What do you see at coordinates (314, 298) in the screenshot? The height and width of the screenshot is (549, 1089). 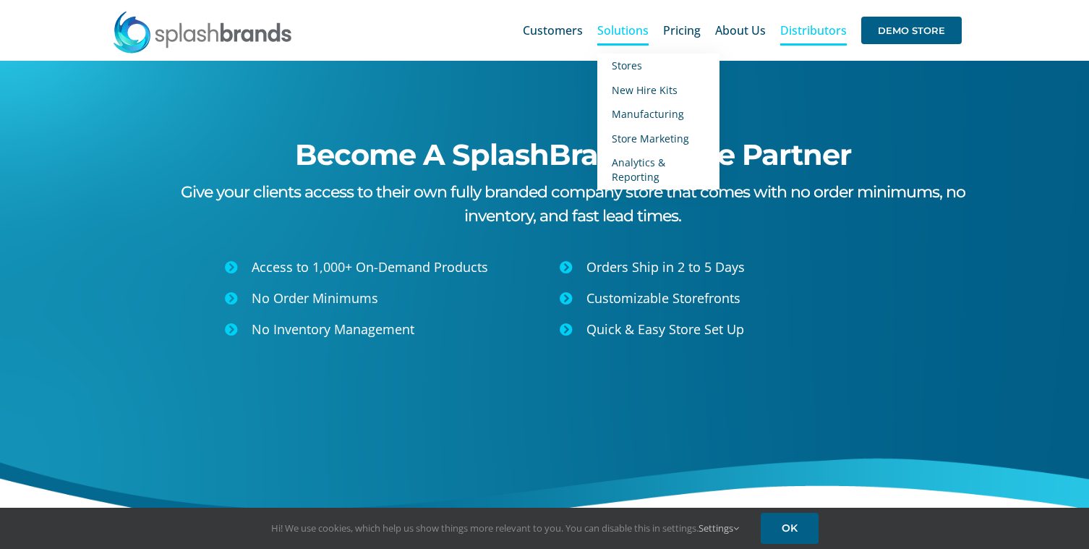 I see `span: No Order Minimums` at bounding box center [314, 298].